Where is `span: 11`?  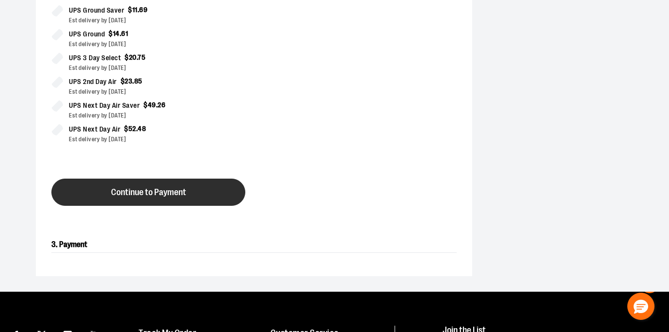 span: 11 is located at coordinates (135, 10).